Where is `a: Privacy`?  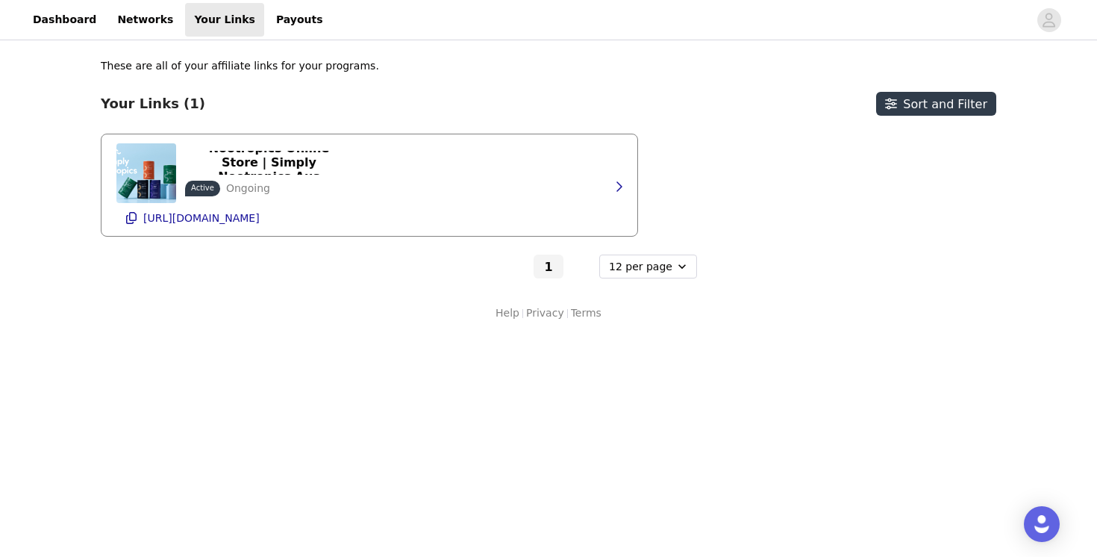 a: Privacy is located at coordinates (545, 313).